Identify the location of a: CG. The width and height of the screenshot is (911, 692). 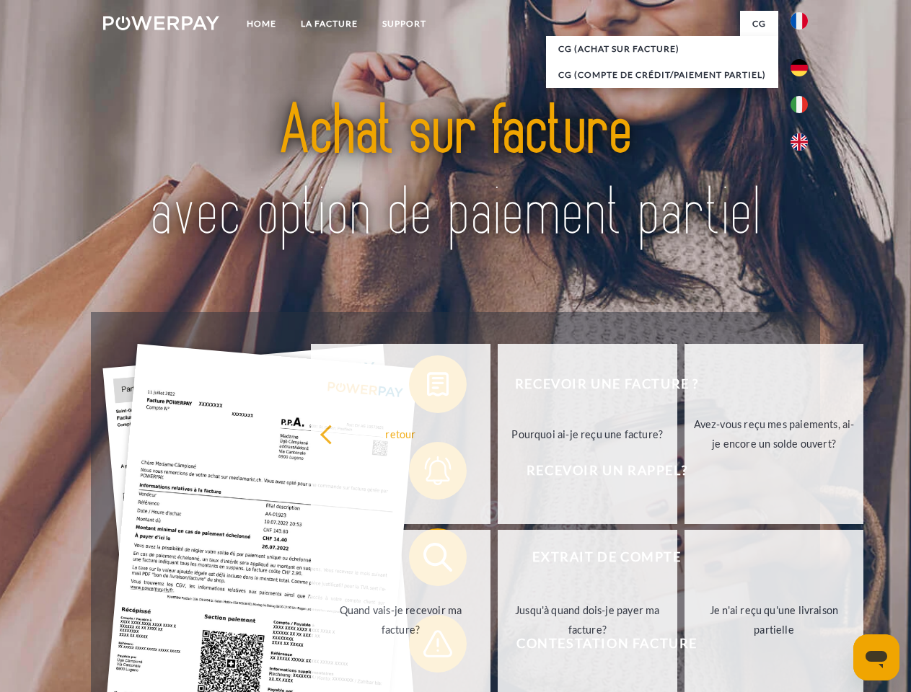
(759, 24).